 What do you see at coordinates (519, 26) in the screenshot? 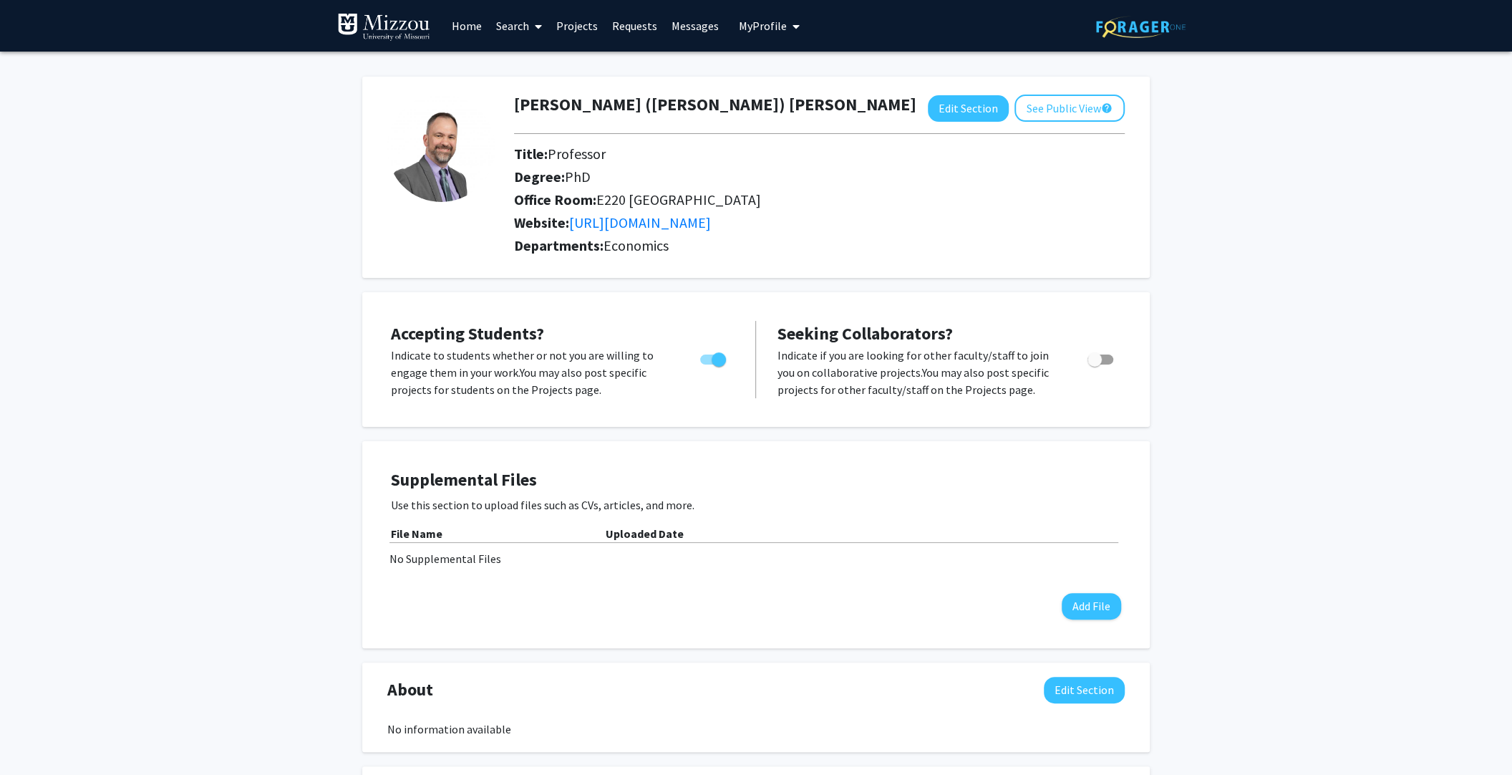
I see `a: Search` at bounding box center [519, 26].